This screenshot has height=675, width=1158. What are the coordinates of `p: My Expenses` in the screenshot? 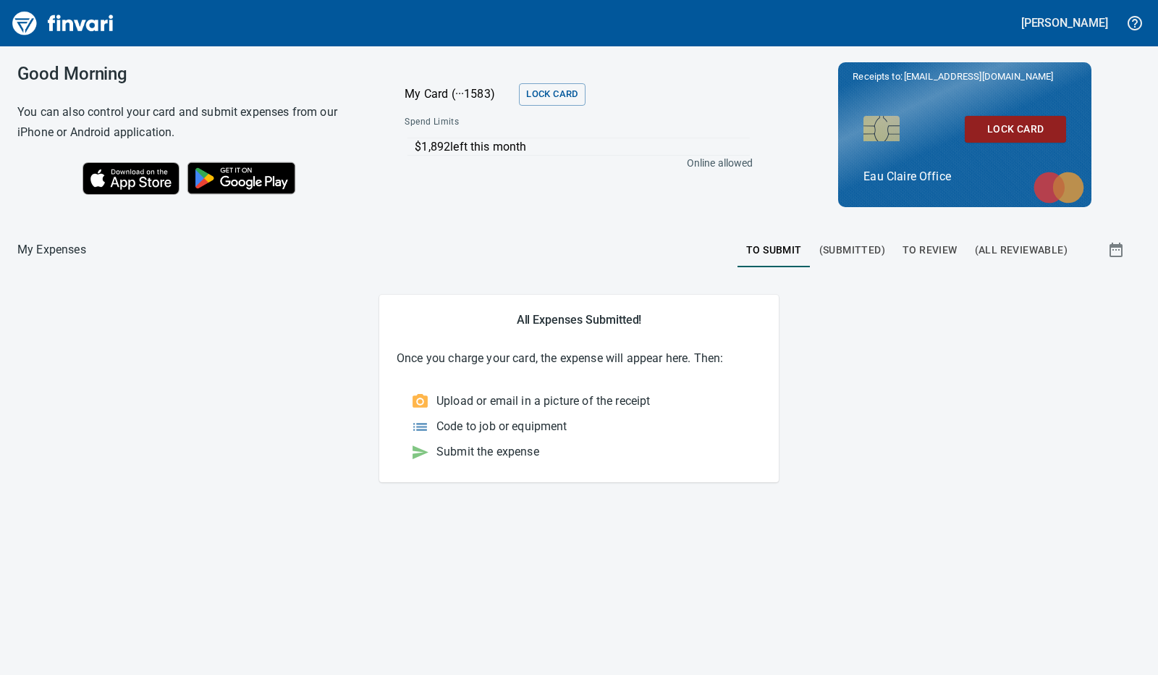 It's located at (51, 250).